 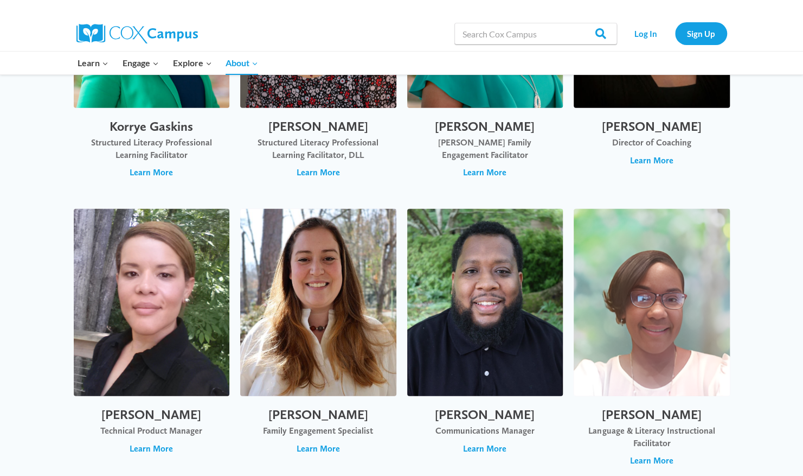 I want to click on div: Structured Literacy Professional Learning Facilitator, DLL, so click(x=318, y=149).